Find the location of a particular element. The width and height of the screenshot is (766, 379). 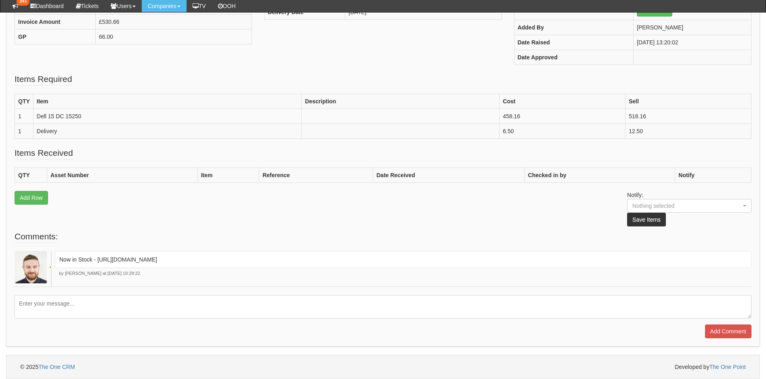

td: 518.16 is located at coordinates (689, 116).